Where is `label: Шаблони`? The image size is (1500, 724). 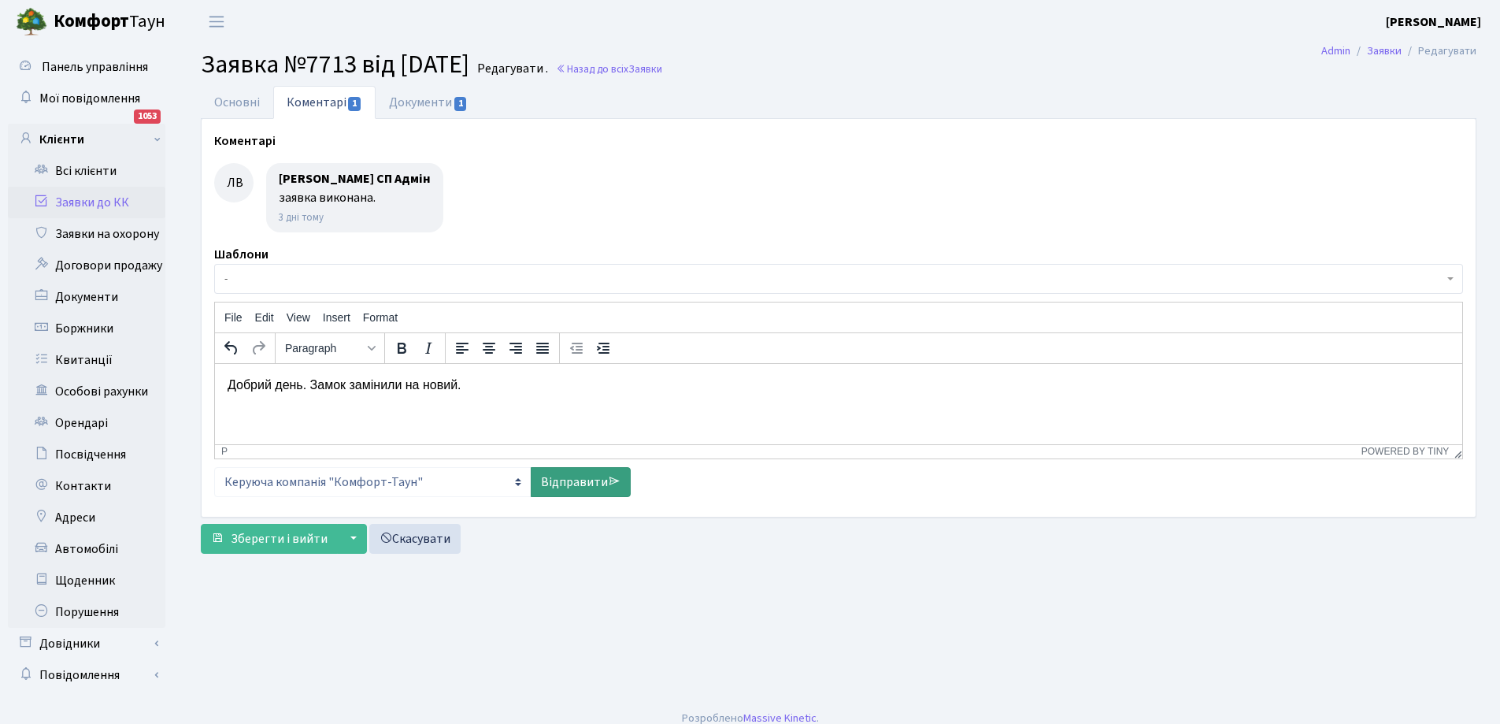
label: Шаблони is located at coordinates (241, 254).